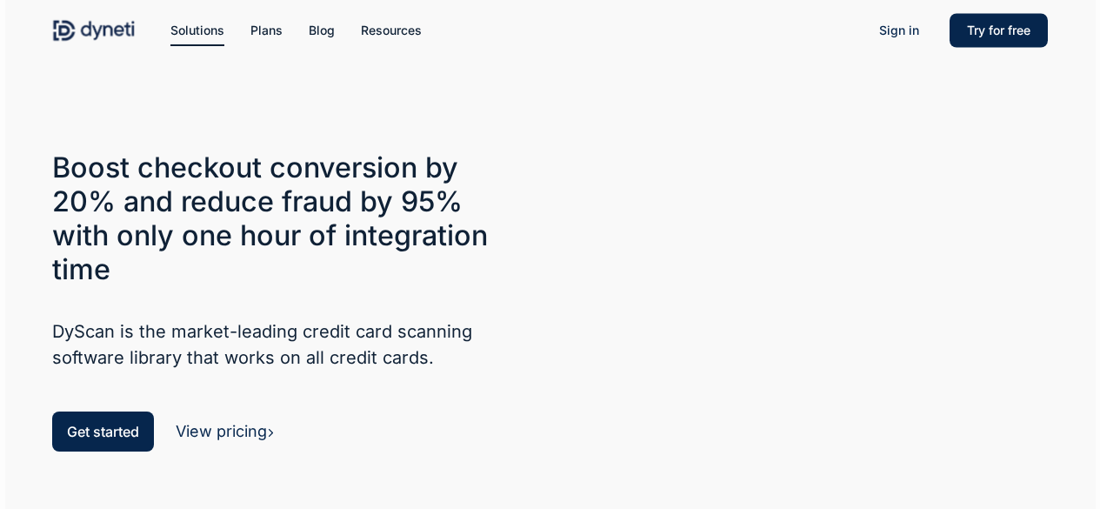  I want to click on span: Plans, so click(266, 30).